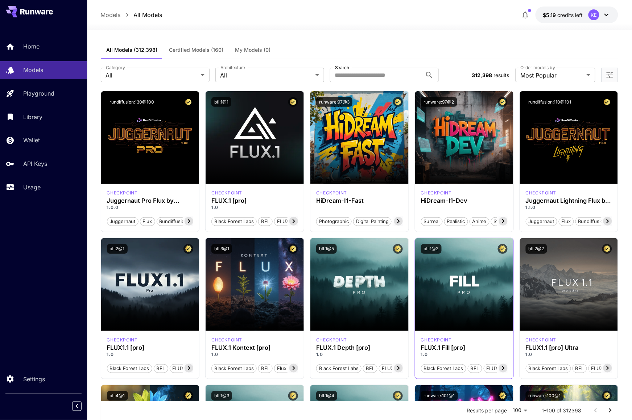 The height and width of the screenshot is (420, 632). I want to click on div: KE, so click(594, 15).